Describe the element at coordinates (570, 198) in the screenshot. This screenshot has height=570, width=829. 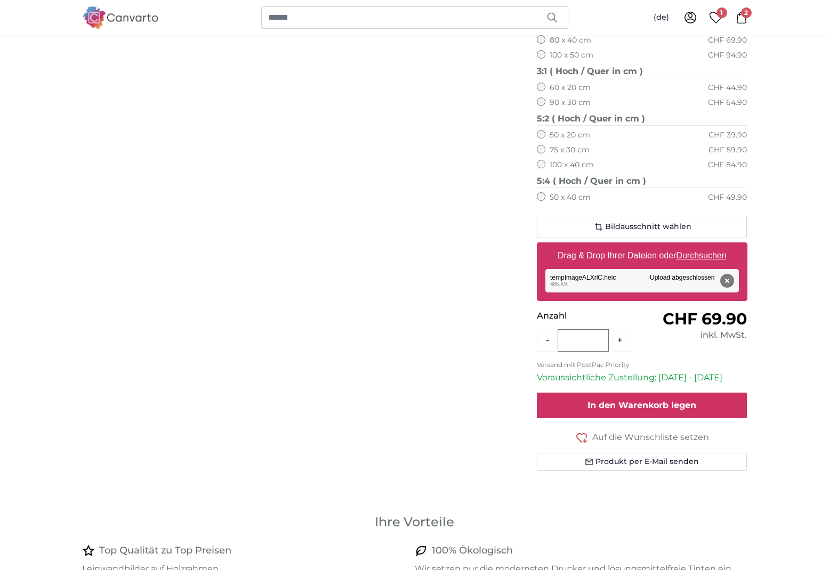
I see `label: 50 x 40 cm` at that location.